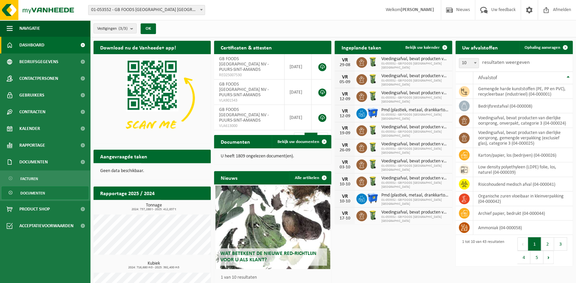 The height and width of the screenshot is (283, 576). Describe the element at coordinates (523, 138) in the screenshot. I see `td: voedingsafval, bevat producten van dierlijke oorsprong, gemengde verpakking (exclusief glas), cat...` at that location.